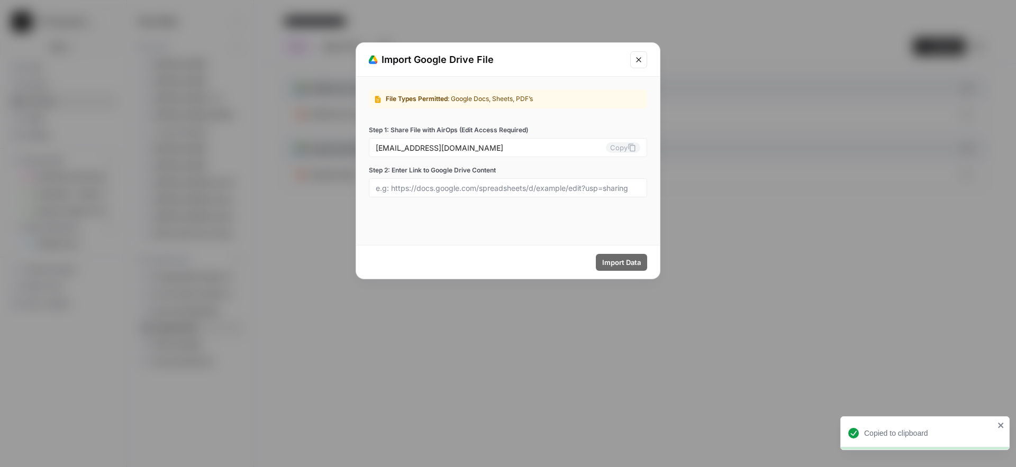  What do you see at coordinates (1001, 425) in the screenshot?
I see `button: close` at bounding box center [1001, 425].